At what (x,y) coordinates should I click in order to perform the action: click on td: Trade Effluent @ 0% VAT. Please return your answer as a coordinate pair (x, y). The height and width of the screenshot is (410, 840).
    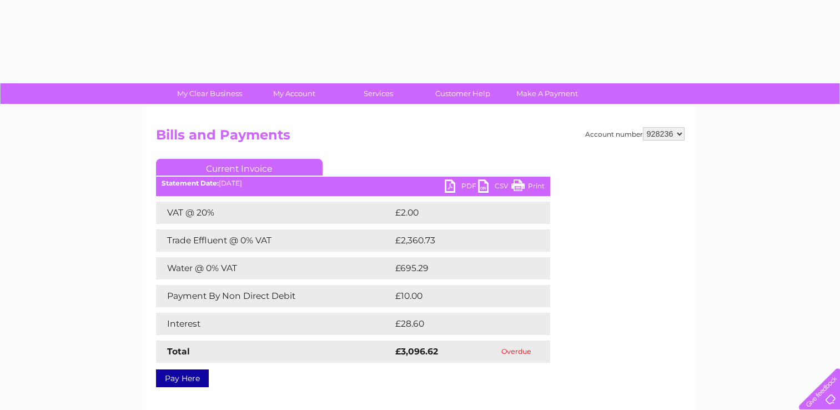
    Looking at the image, I should click on (274, 240).